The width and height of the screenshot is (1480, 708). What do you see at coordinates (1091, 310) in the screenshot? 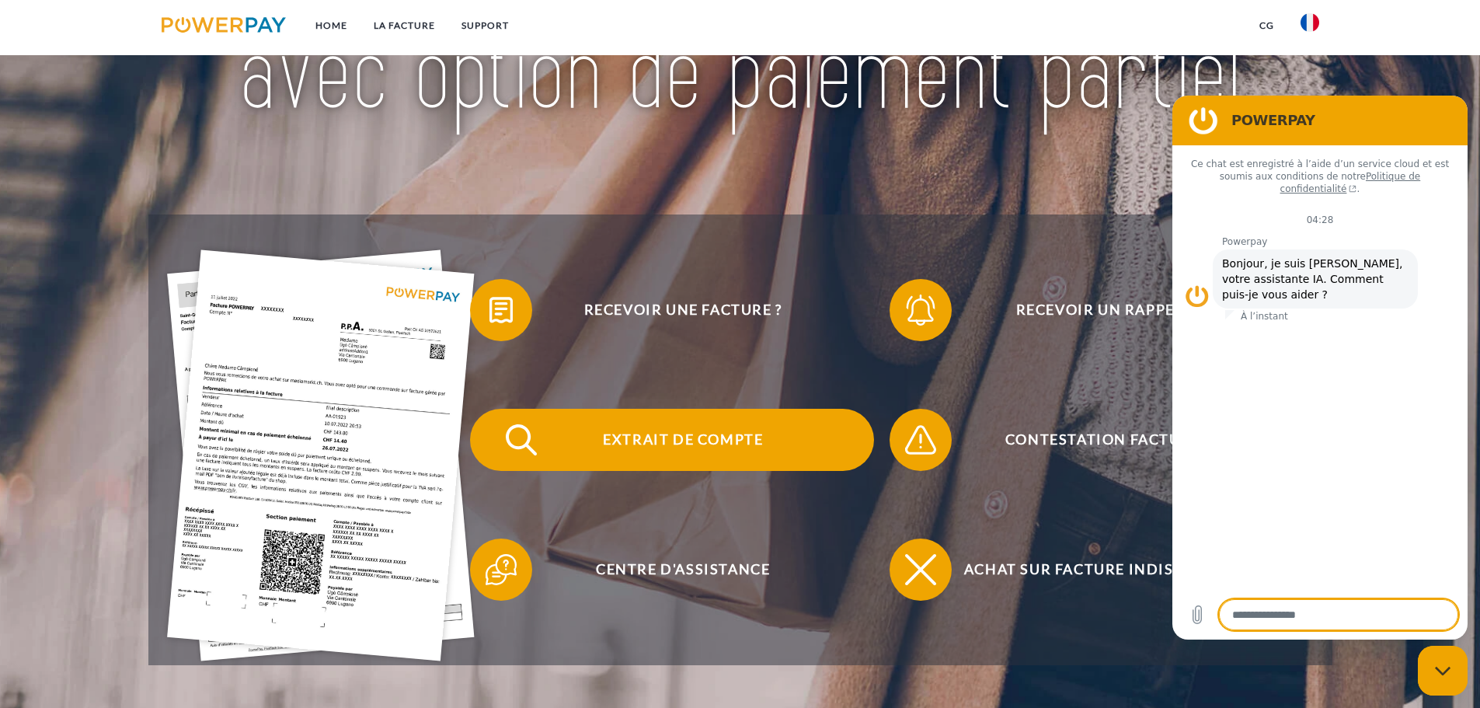
I see `a: Recevoir un rappel?` at bounding box center [1091, 310].